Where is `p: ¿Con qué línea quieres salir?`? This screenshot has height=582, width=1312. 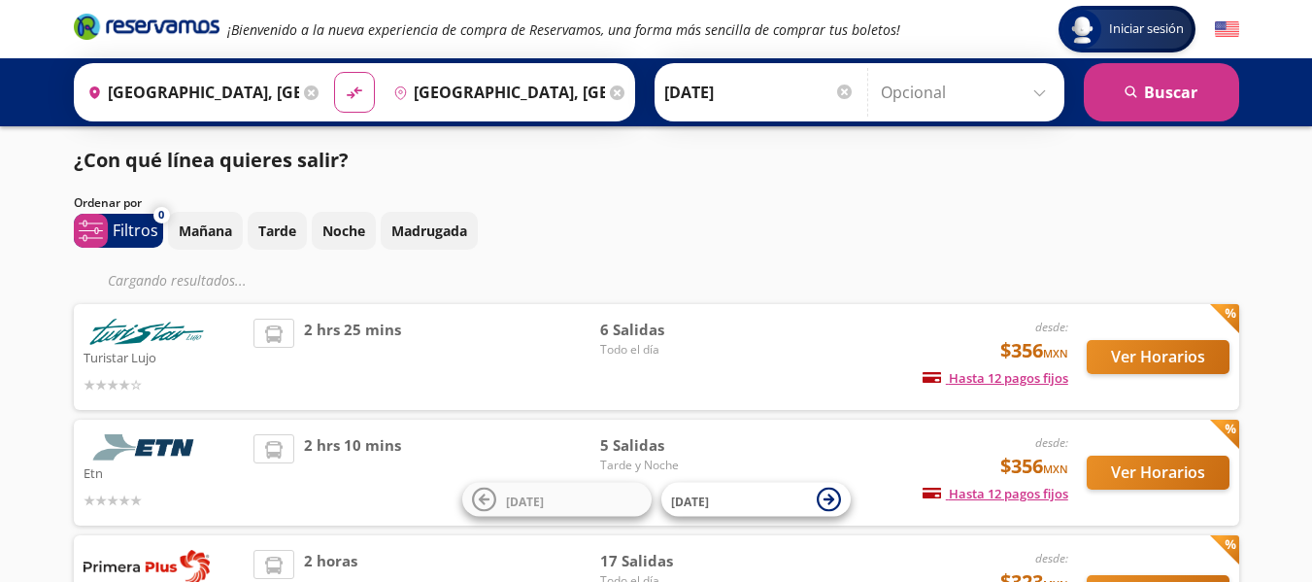 p: ¿Con qué línea quieres salir? is located at coordinates (211, 160).